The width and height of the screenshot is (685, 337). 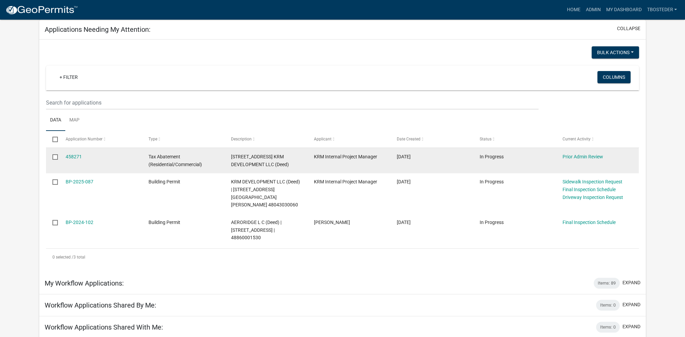 What do you see at coordinates (80, 222) in the screenshot?
I see `a: BP-2024-102` at bounding box center [80, 222].